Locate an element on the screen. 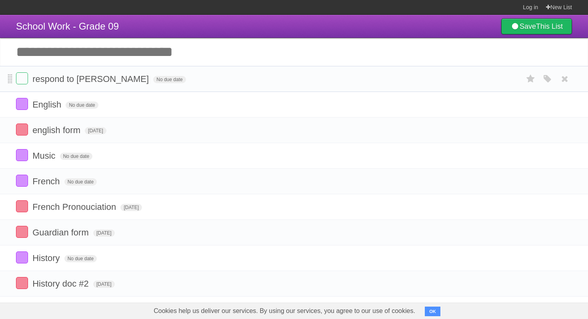  span: History is located at coordinates (47, 258).